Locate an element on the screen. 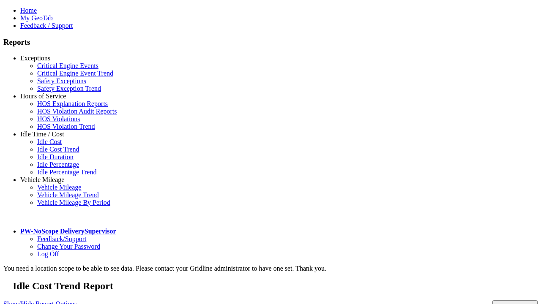 This screenshot has width=541, height=304. a: PW-NoScope DeliverySupervisor is located at coordinates (68, 231).